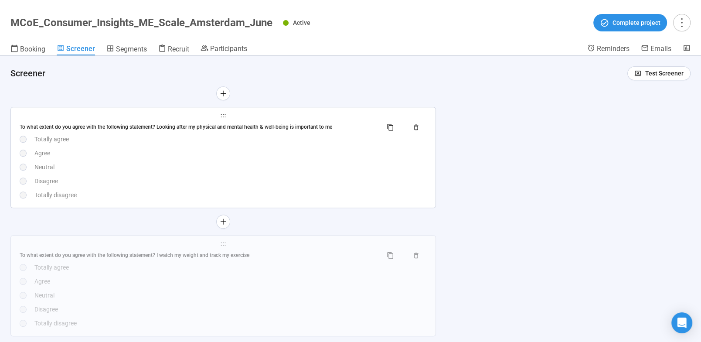 This screenshot has height=342, width=701. Describe the element at coordinates (608, 49) in the screenshot. I see `a: Reminders` at that location.